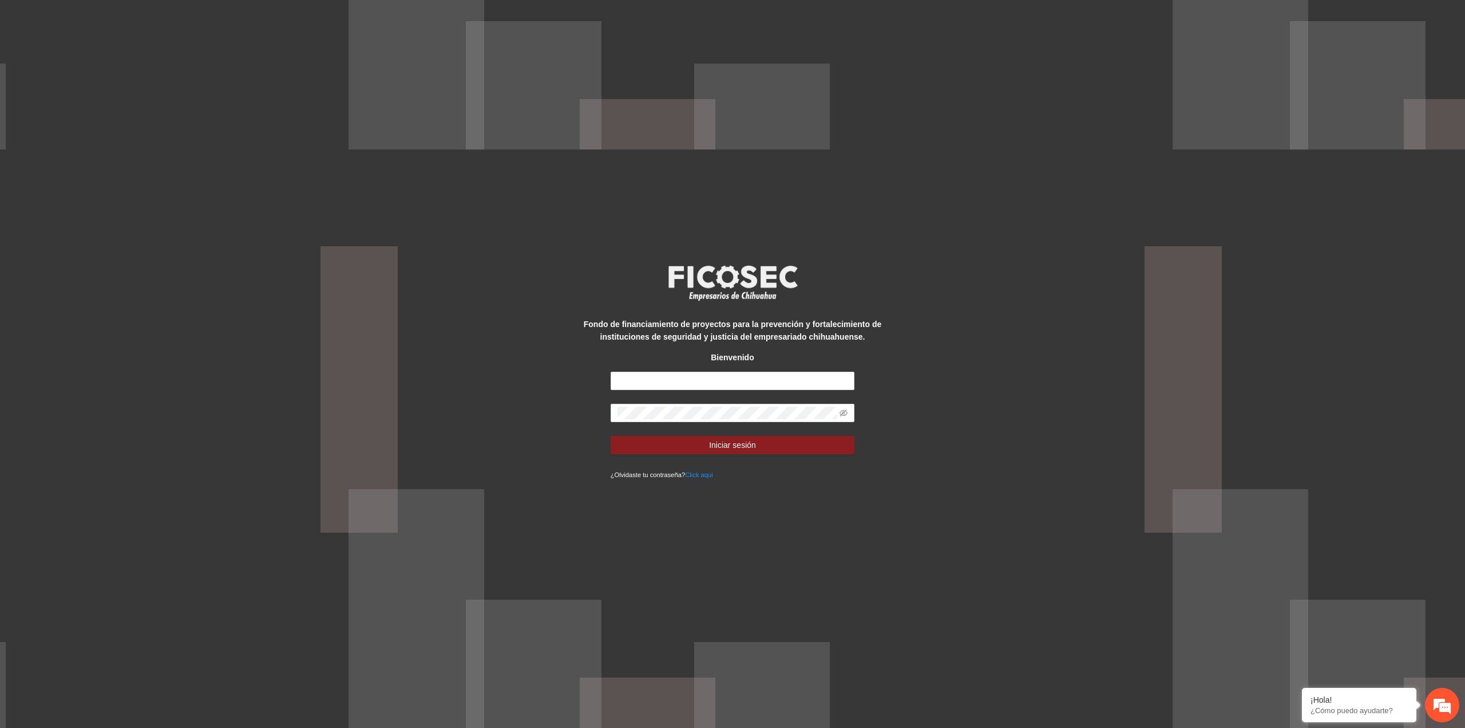 The image size is (1465, 728). What do you see at coordinates (699, 475) in the screenshot?
I see `a: Click aqui` at bounding box center [699, 475].